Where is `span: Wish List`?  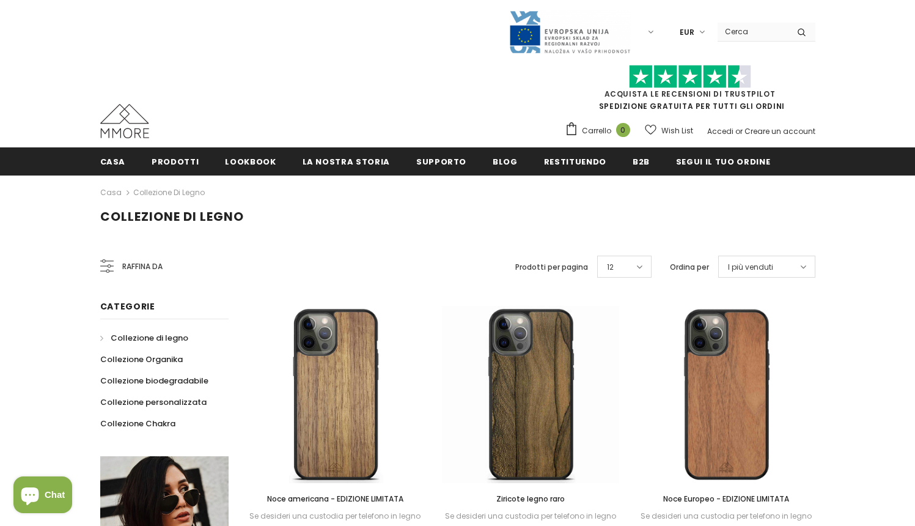
span: Wish List is located at coordinates (677, 131).